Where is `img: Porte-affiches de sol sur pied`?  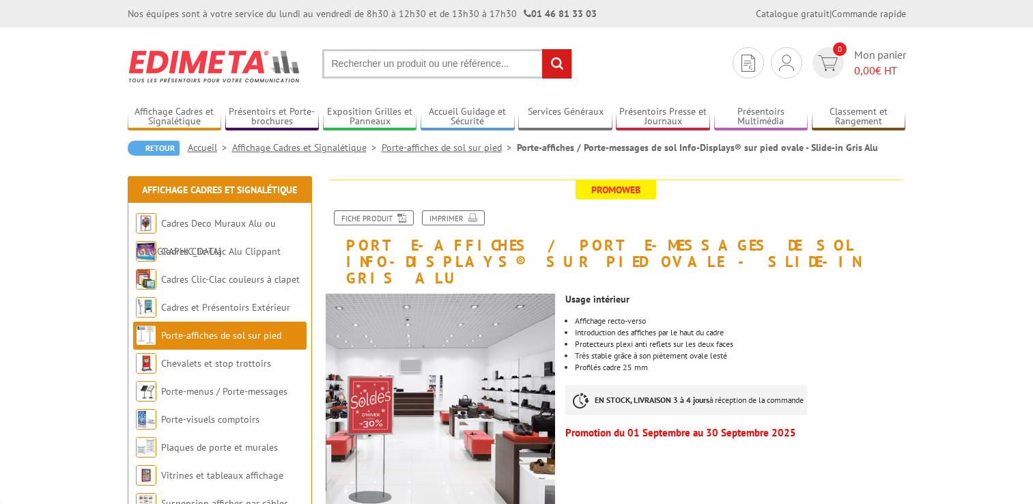 img: Porte-affiches de sol sur pied is located at coordinates (146, 335).